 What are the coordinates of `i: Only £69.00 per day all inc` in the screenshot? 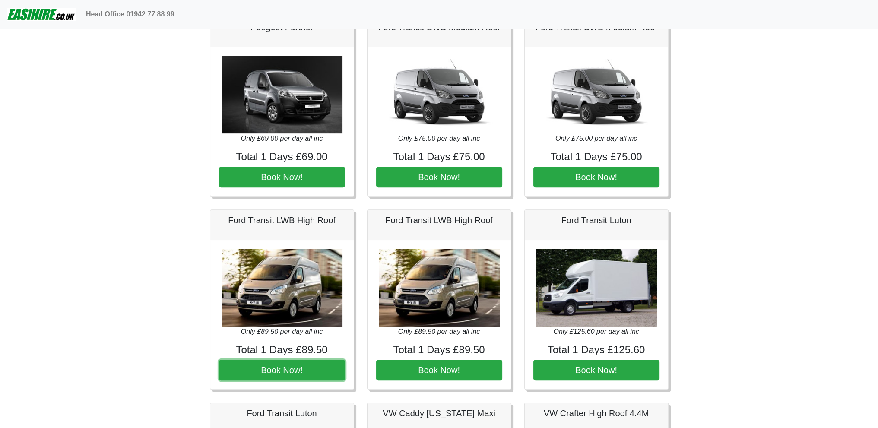 It's located at (282, 138).